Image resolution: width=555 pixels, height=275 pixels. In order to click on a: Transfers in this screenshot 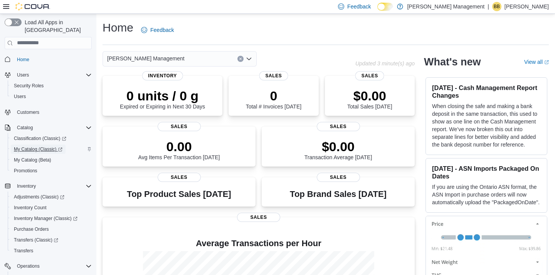, I will do `click(24, 251)`.